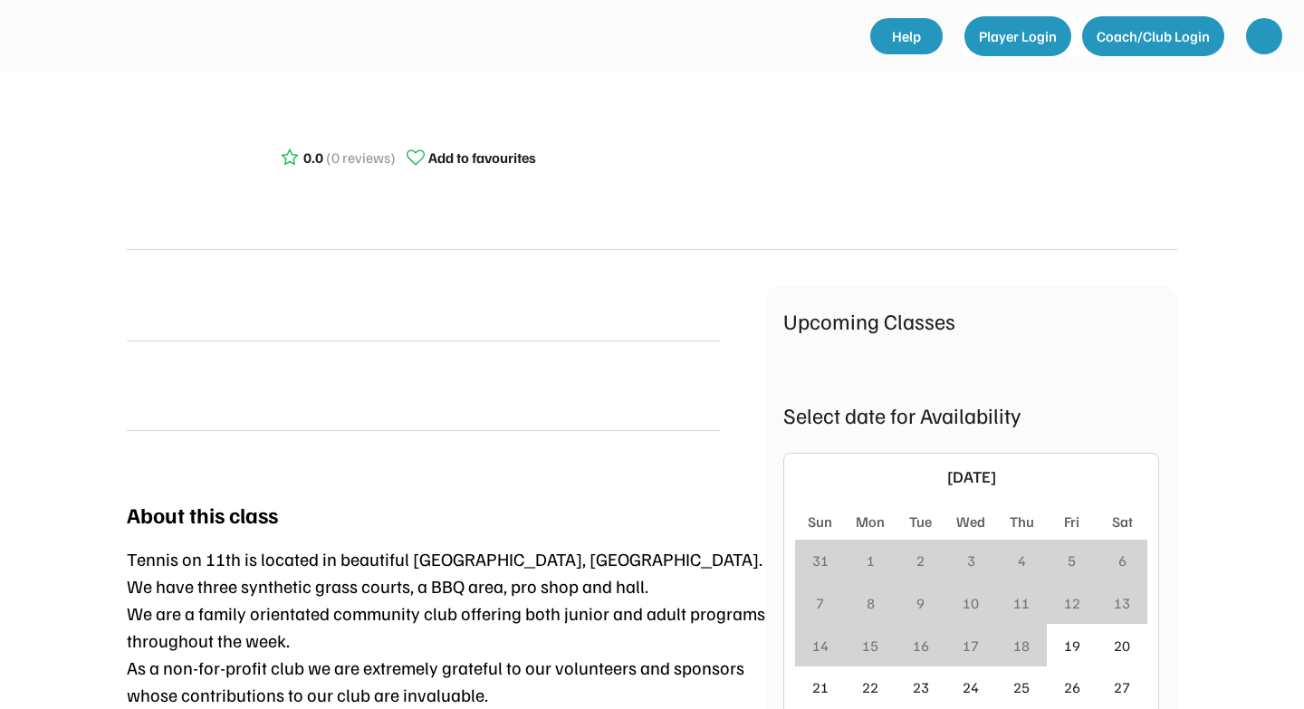 This screenshot has width=1304, height=709. What do you see at coordinates (1022, 646) in the screenshot?
I see `div: 18` at bounding box center [1022, 646].